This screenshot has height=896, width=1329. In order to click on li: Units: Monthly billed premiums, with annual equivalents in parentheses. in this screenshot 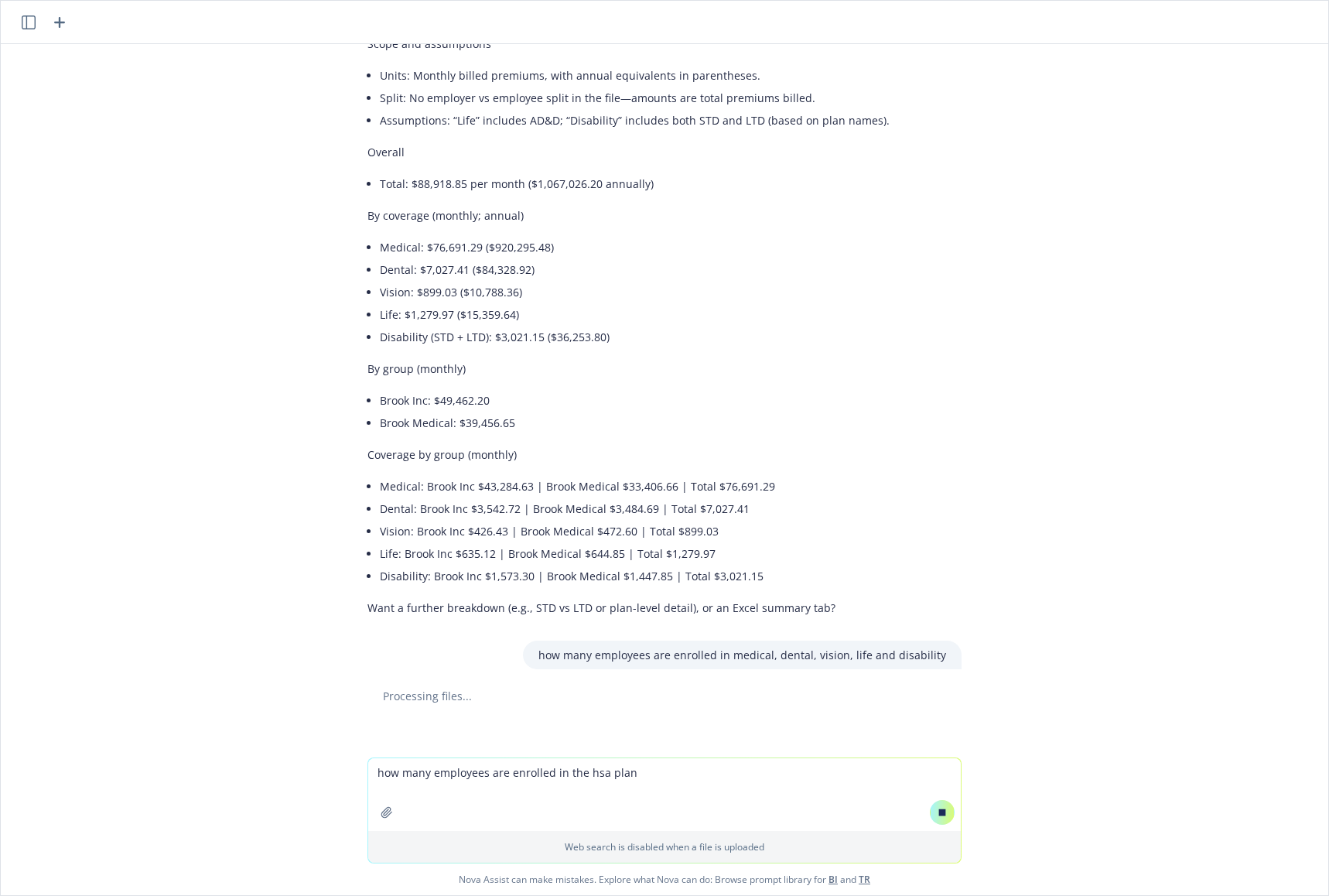, I will do `click(635, 75)`.